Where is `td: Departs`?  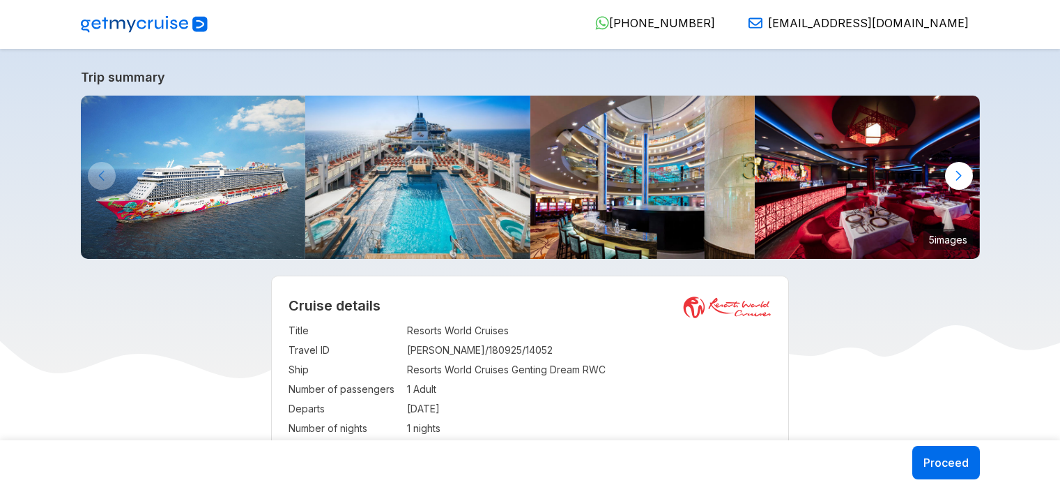 td: Departs is located at coordinates (344, 409).